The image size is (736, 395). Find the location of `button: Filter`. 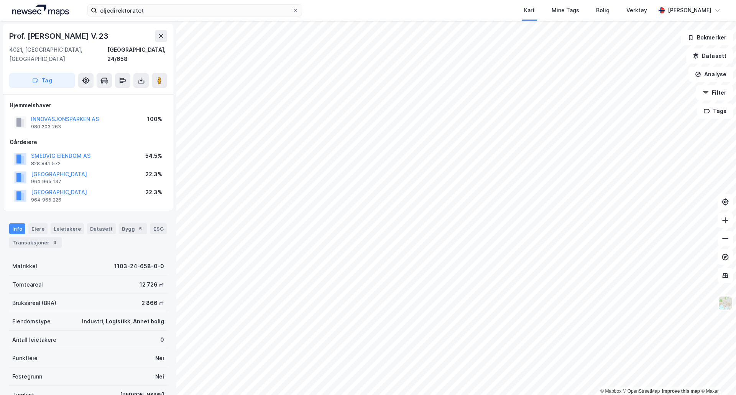

button: Filter is located at coordinates (714, 93).